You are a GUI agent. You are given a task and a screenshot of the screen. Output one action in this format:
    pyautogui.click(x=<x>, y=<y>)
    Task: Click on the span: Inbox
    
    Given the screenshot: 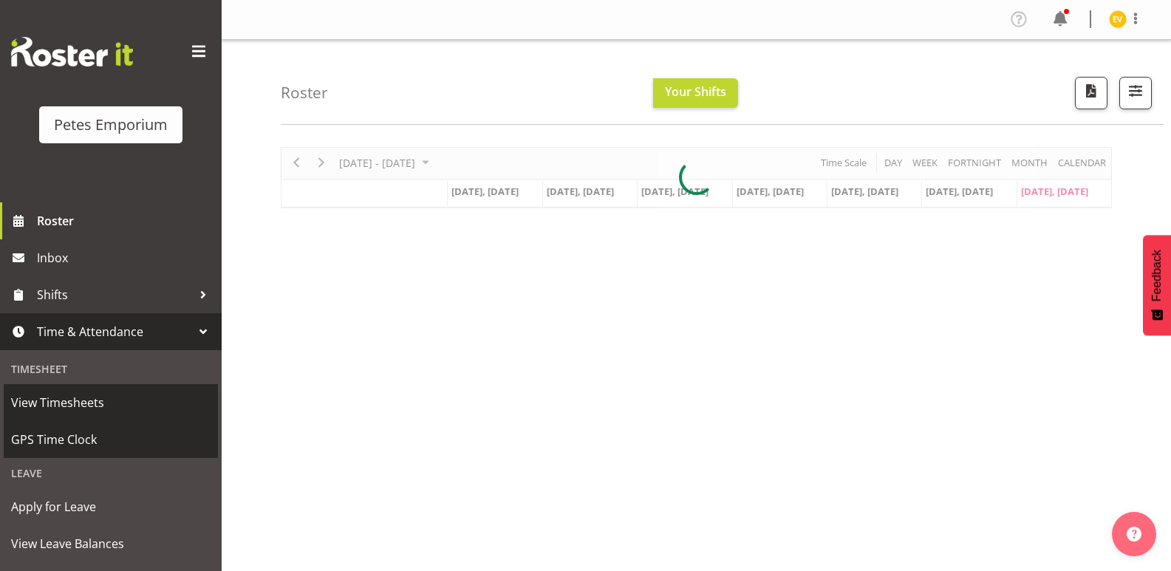 What is the action you would take?
    pyautogui.click(x=126, y=258)
    